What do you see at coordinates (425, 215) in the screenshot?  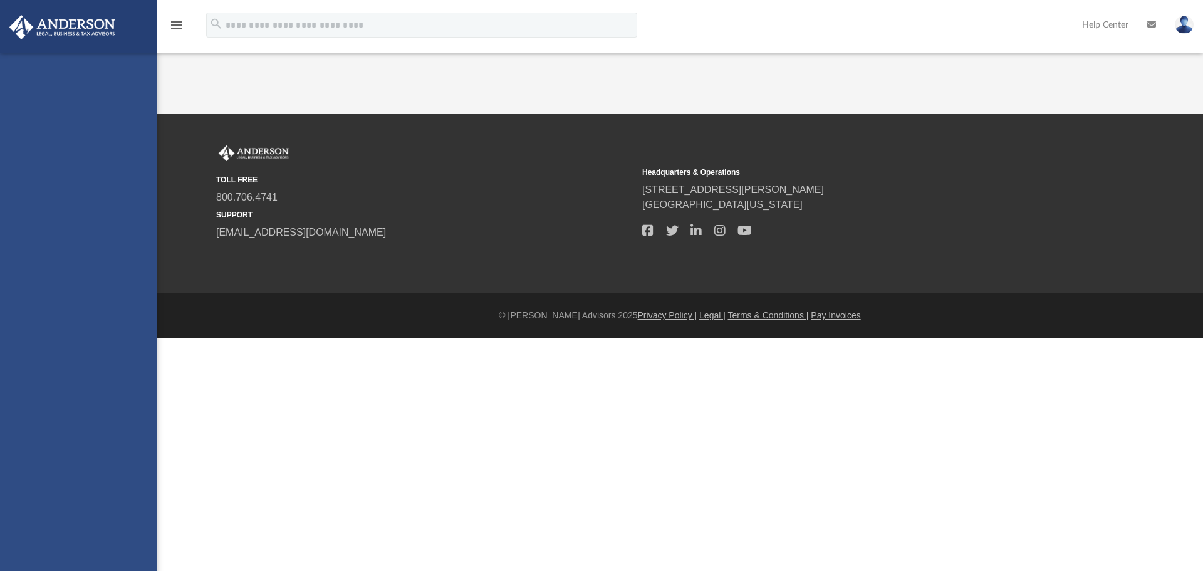 I see `small: SUPPORT` at bounding box center [425, 215].